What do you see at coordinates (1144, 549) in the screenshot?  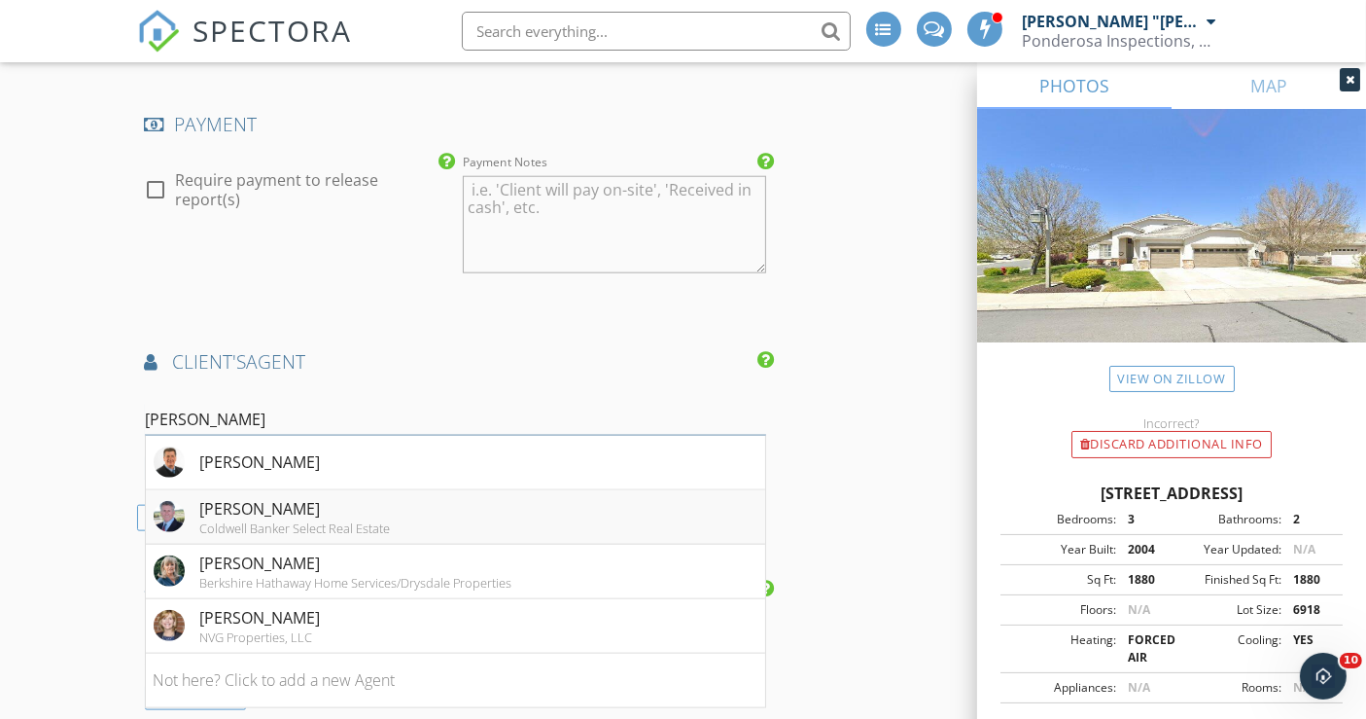 I see `div: 2004` at bounding box center [1144, 549].